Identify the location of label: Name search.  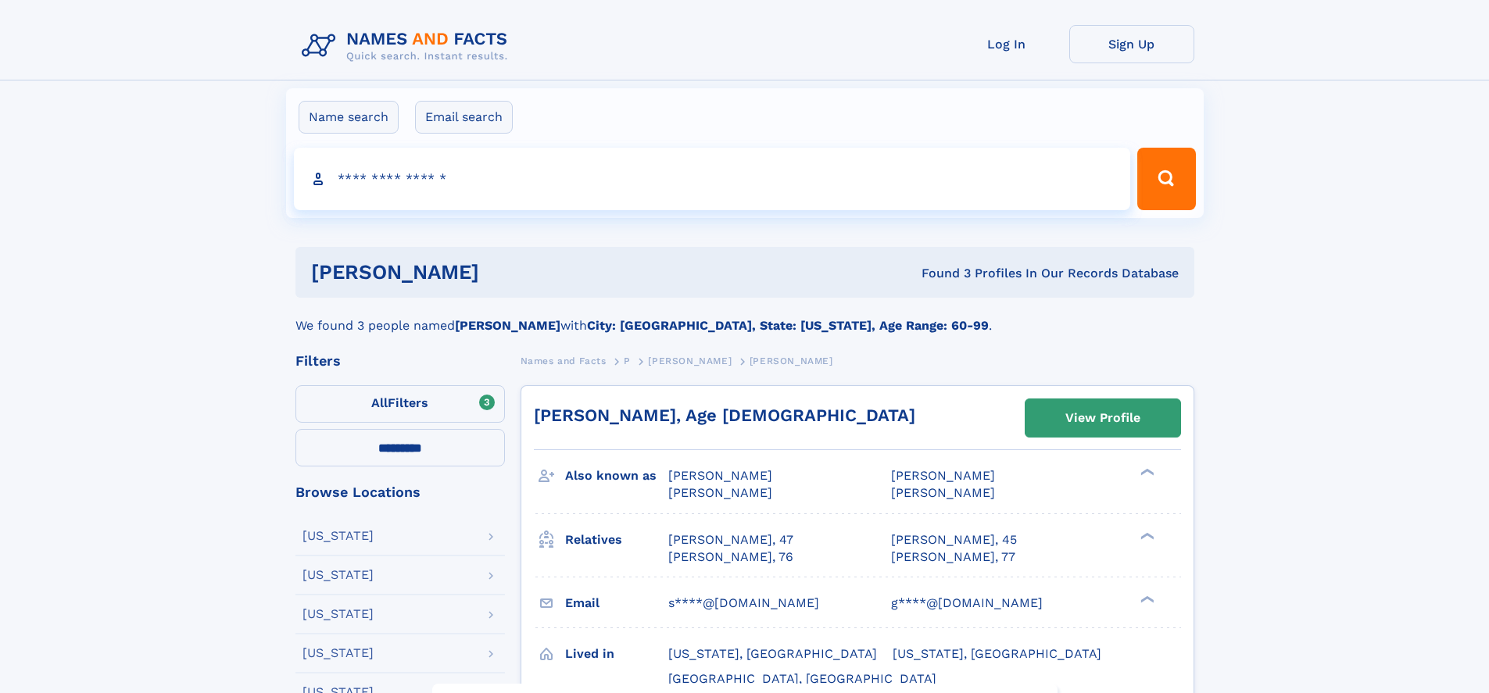
(349, 117).